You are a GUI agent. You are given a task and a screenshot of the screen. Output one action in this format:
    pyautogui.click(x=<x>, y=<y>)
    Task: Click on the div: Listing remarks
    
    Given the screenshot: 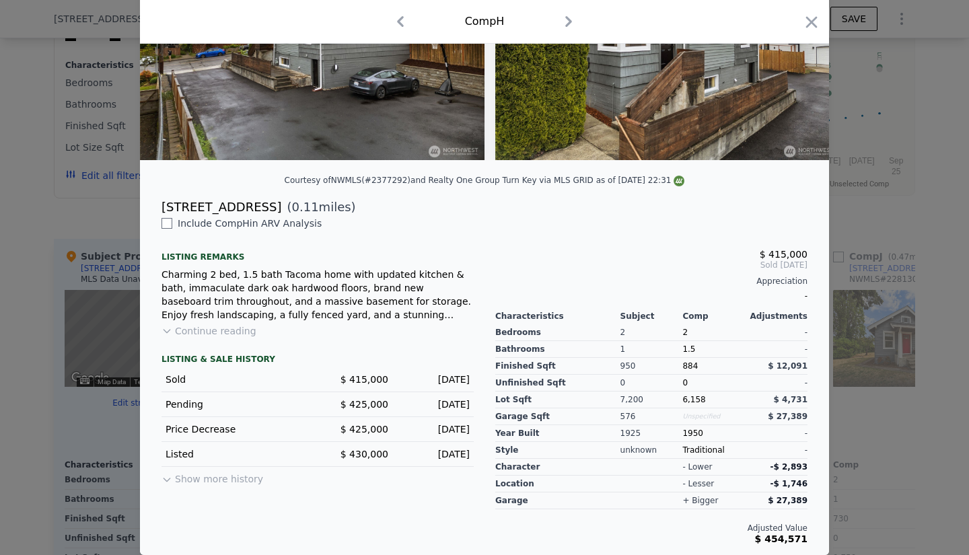 What is the action you would take?
    pyautogui.click(x=318, y=252)
    